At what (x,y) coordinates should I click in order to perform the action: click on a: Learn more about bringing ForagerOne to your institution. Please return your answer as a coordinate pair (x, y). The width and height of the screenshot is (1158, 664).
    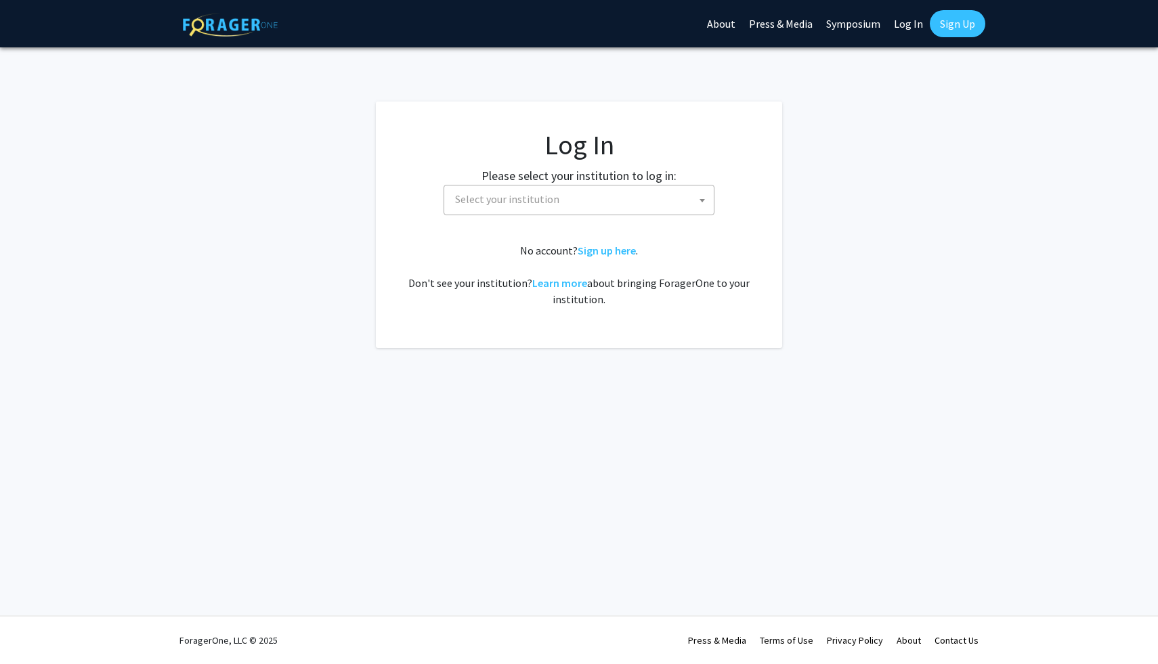
    Looking at the image, I should click on (559, 283).